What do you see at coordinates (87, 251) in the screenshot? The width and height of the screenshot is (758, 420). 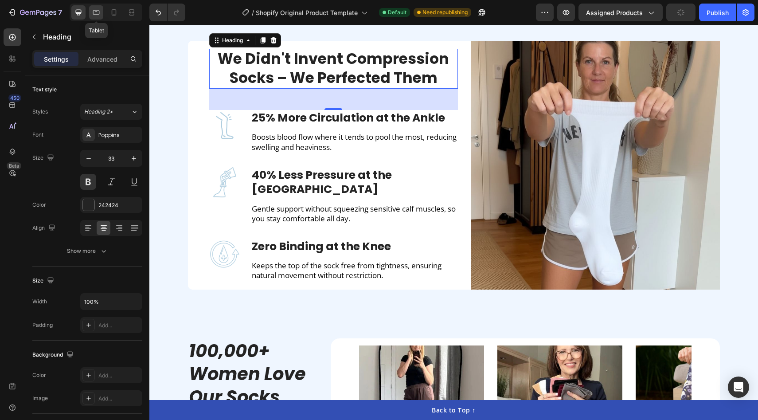 I see `div: Show more` at bounding box center [87, 251].